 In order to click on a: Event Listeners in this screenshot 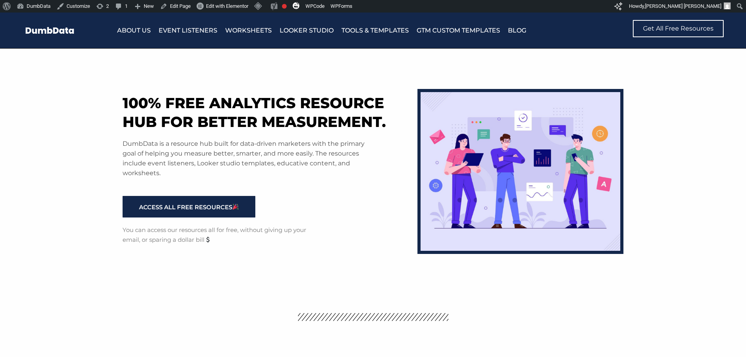, I will do `click(188, 31)`.